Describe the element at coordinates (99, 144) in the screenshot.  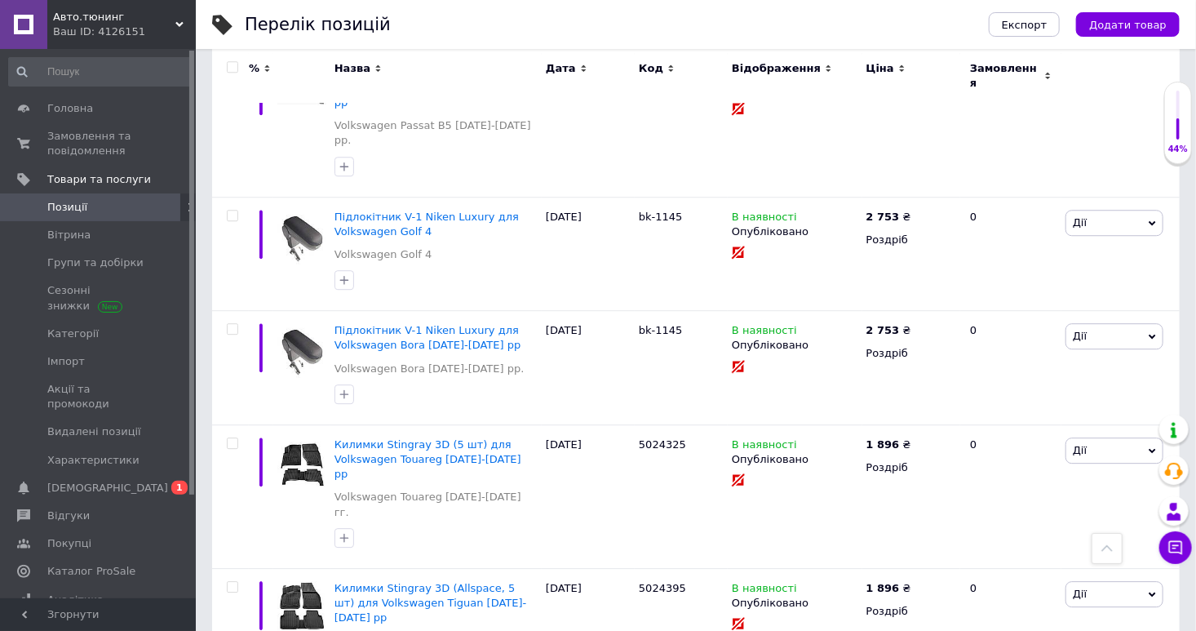
I see `span: Замовлення та повідомлення` at that location.